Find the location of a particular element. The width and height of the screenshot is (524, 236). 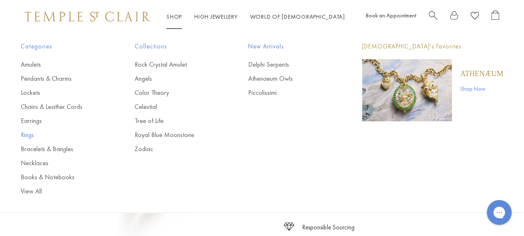

img: Temple St. Clair is located at coordinates (87, 17).